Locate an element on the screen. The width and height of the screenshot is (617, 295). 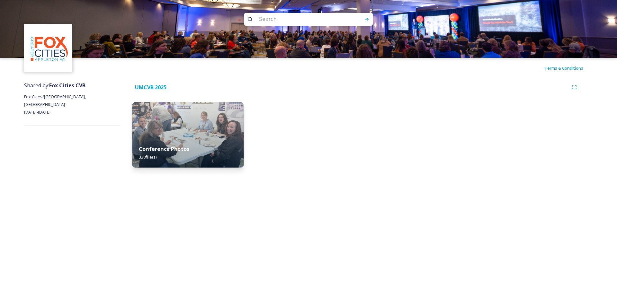
img: images.png is located at coordinates (48, 48).